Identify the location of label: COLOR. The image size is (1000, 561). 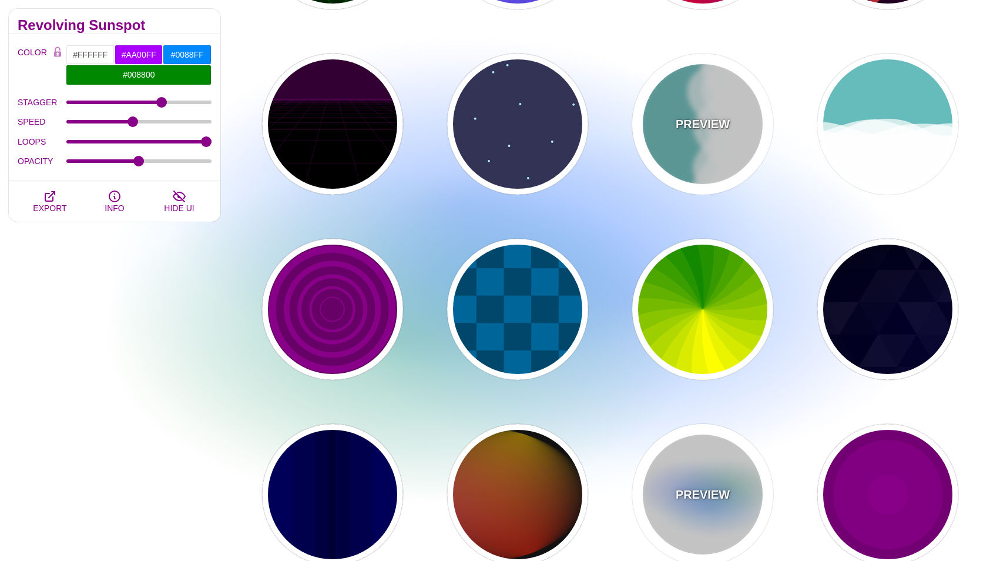
(33, 65).